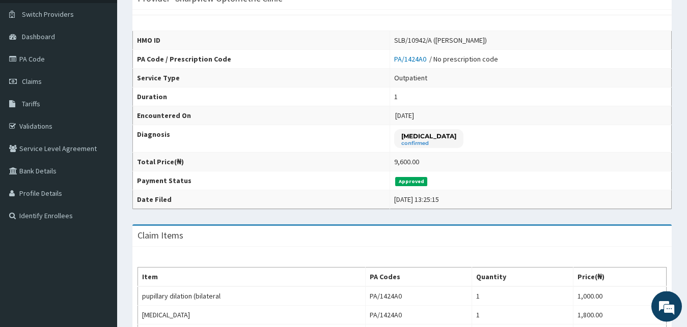 The width and height of the screenshot is (687, 327). I want to click on th: PA Code / Prescription Code, so click(261, 59).